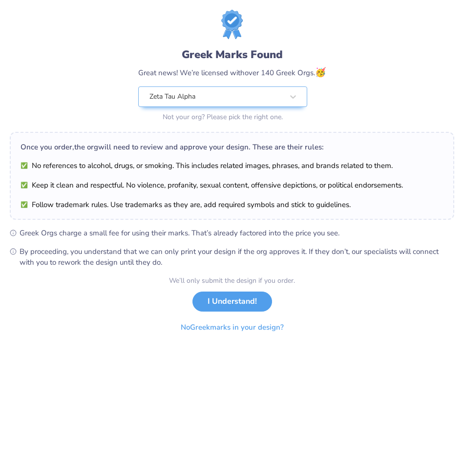 The width and height of the screenshot is (464, 462). Describe the element at coordinates (232, 301) in the screenshot. I see `button: I Understand!` at that location.